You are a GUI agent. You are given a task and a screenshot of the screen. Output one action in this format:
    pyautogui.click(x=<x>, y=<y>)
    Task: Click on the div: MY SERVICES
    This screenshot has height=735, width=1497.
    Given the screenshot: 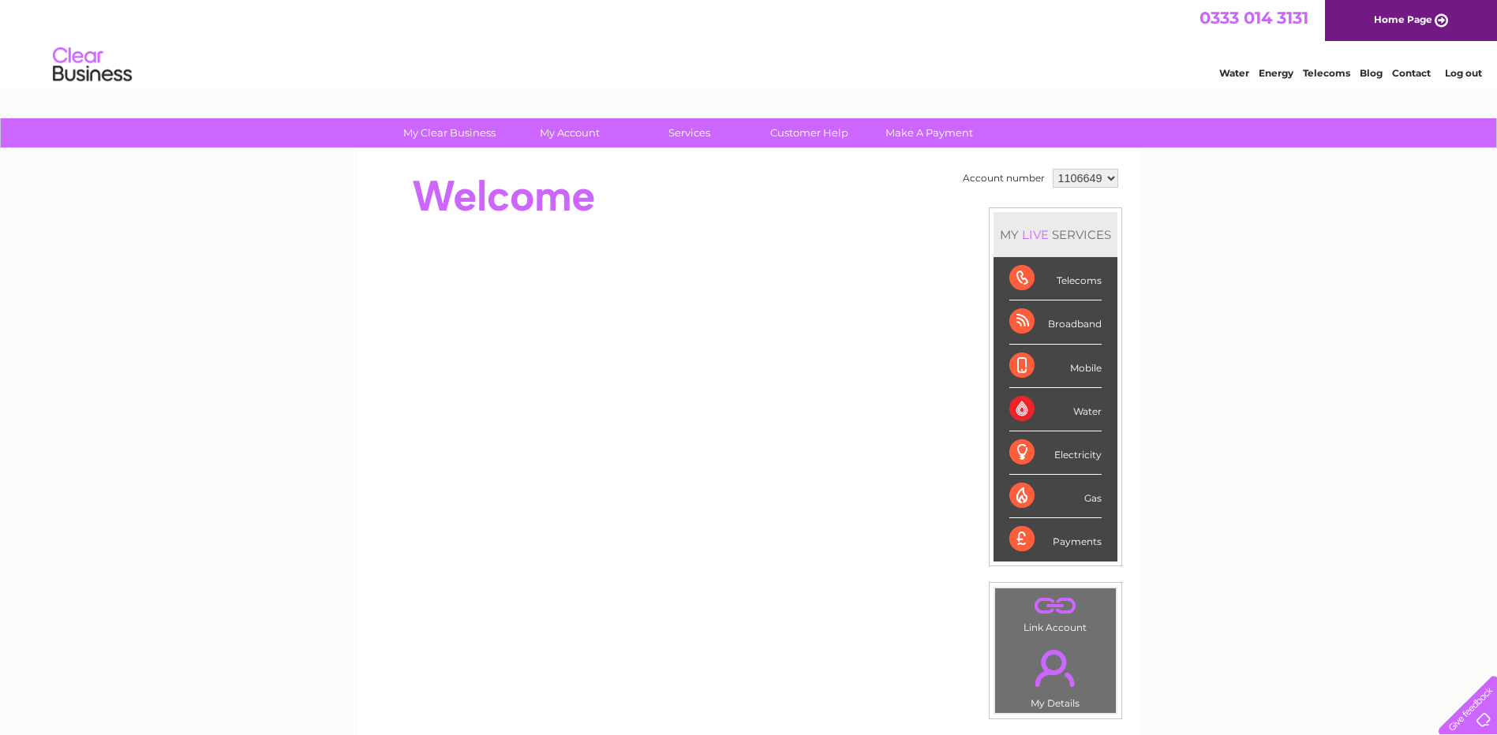 What is the action you would take?
    pyautogui.click(x=1055, y=234)
    